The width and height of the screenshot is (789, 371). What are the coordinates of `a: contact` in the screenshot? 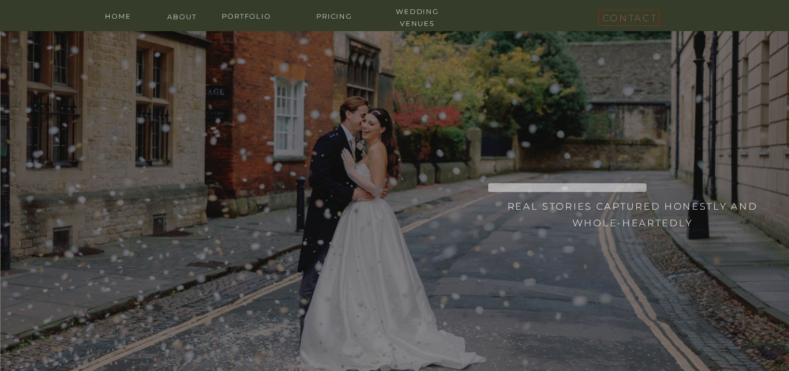 It's located at (628, 16).